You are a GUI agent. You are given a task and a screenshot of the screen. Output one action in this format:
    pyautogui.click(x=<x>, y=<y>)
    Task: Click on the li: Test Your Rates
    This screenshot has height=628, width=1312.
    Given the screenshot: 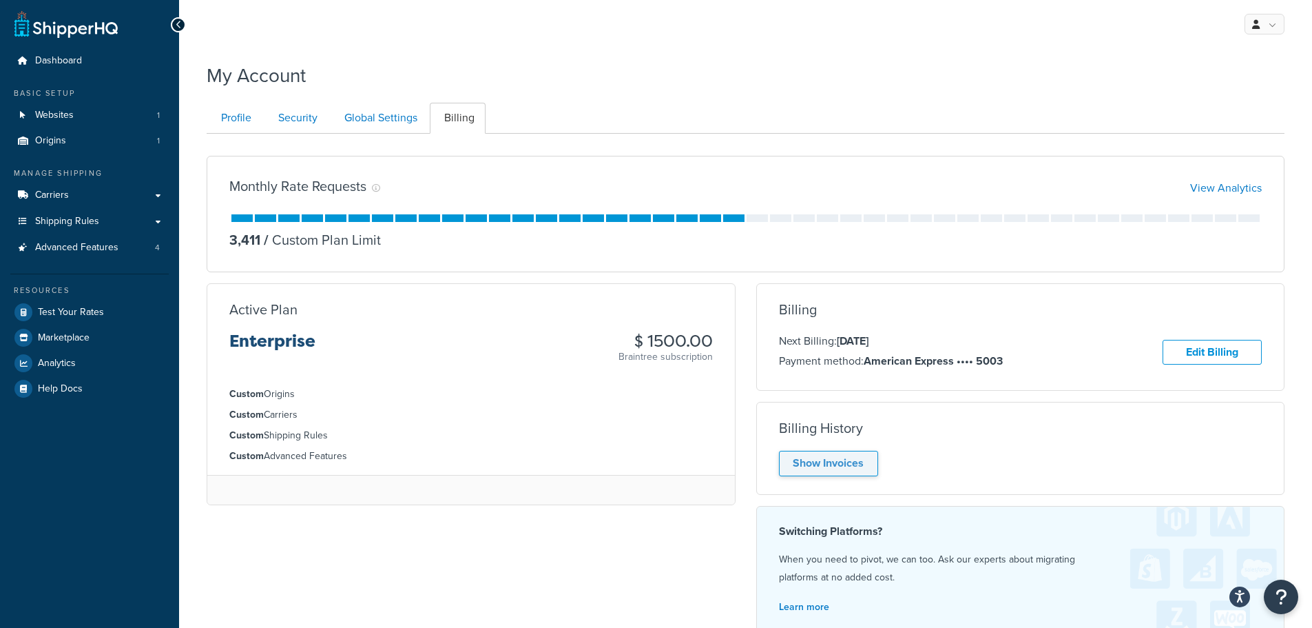 What is the action you would take?
    pyautogui.click(x=90, y=312)
    